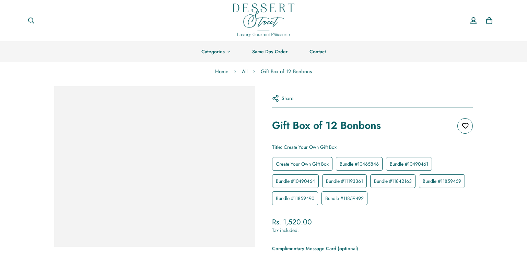  What do you see at coordinates (302, 164) in the screenshot?
I see `label: Create Your Own Gift Box` at bounding box center [302, 164].